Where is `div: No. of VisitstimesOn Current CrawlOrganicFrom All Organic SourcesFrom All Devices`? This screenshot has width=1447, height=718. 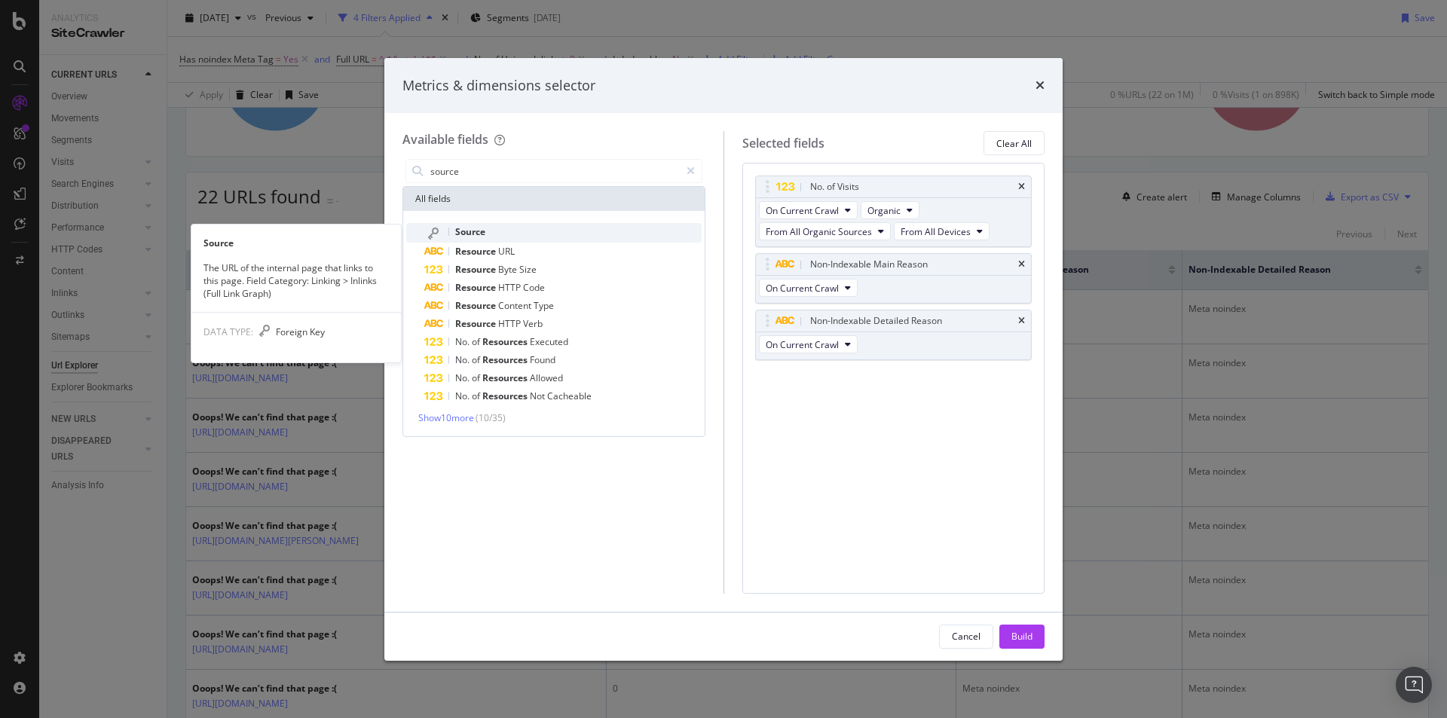
div: No. of VisitstimesOn Current CrawlOrganicFrom All Organic SourcesFrom All Devices is located at coordinates (894, 211).